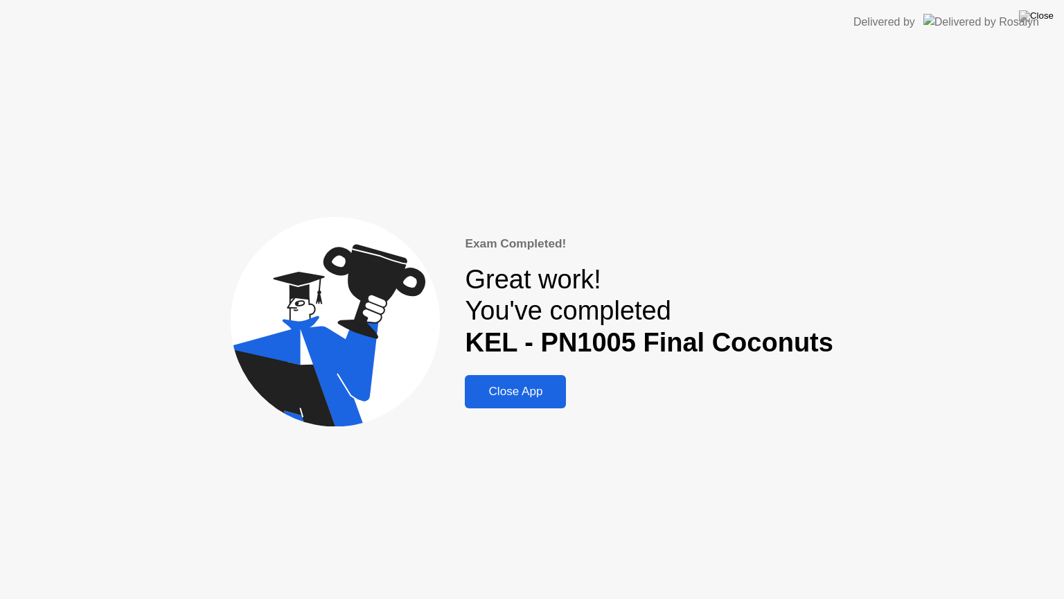 This screenshot has height=599, width=1064. Describe the element at coordinates (649, 342) in the screenshot. I see `b: KEL - PN1005 Final Coconuts` at that location.